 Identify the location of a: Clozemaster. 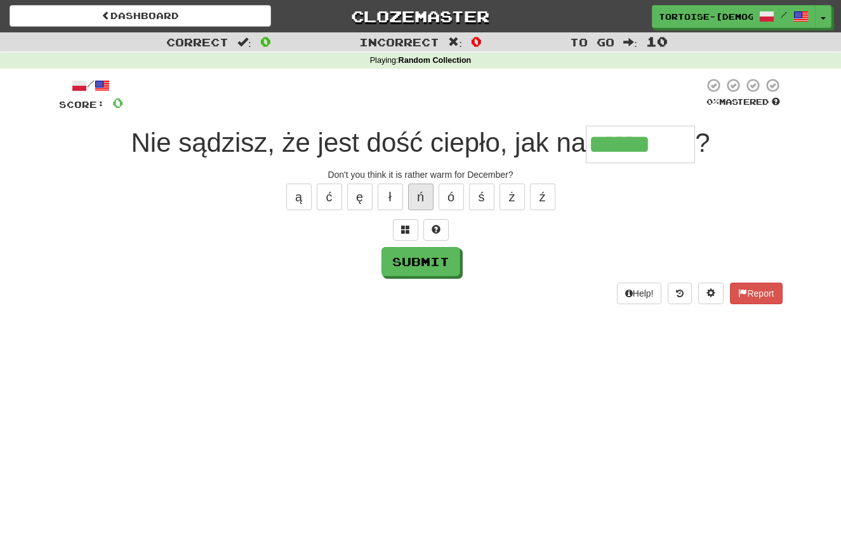
(421, 16).